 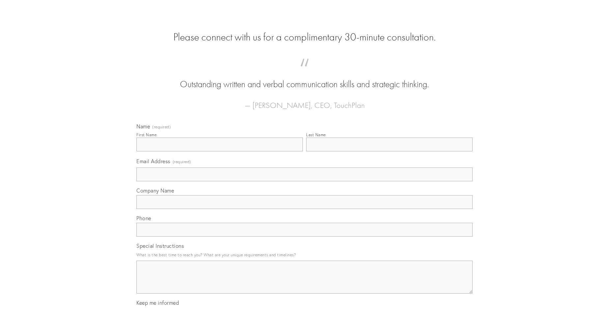 What do you see at coordinates (158, 303) in the screenshot?
I see `span: Keep me informed` at bounding box center [158, 303].